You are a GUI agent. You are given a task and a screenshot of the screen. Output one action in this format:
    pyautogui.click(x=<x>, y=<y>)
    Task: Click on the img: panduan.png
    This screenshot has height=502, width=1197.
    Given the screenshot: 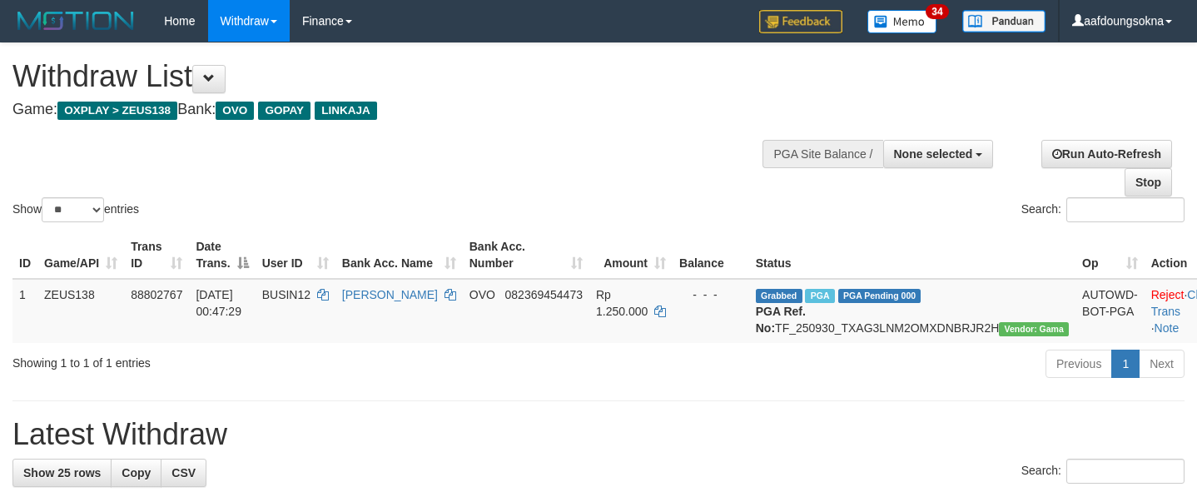 What is the action you would take?
    pyautogui.click(x=1004, y=21)
    